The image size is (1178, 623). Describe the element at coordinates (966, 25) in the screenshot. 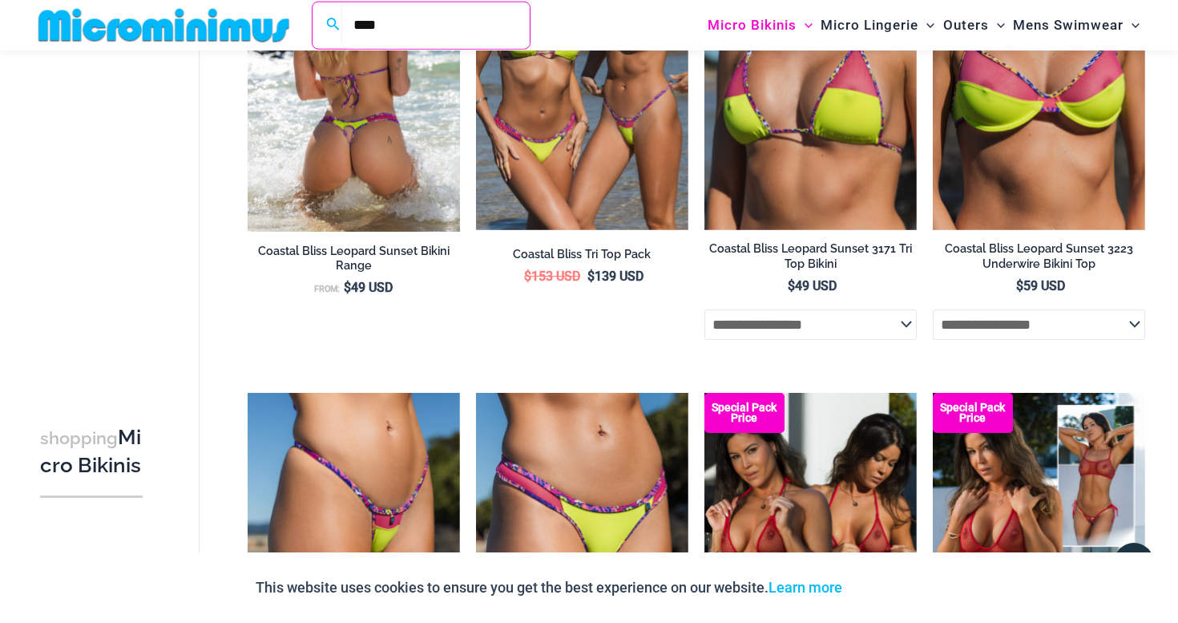

I see `span: Outers` at that location.